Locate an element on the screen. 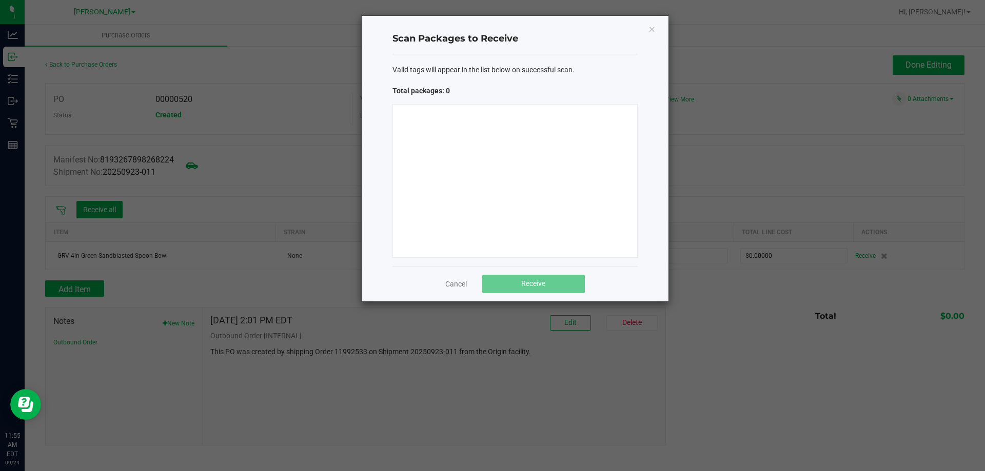 The width and height of the screenshot is (985, 471). span: Valid tags will appear in the list below on successful scan. is located at coordinates (483, 70).